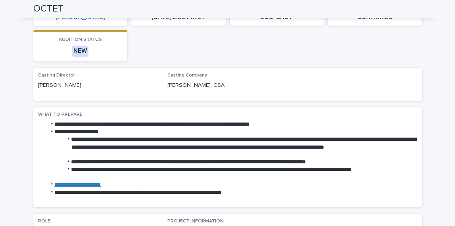 Image resolution: width=455 pixels, height=226 pixels. I want to click on span: AUDITION STATUS, so click(80, 40).